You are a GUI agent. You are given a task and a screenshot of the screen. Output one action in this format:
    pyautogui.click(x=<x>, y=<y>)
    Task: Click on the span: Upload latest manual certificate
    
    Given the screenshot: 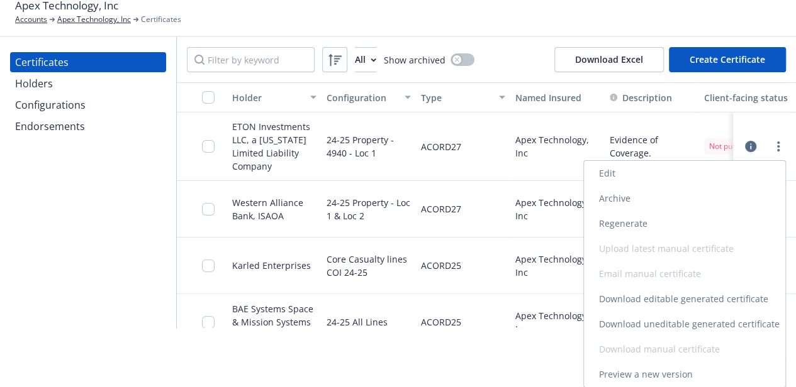 What is the action you would take?
    pyautogui.click(x=684, y=249)
    